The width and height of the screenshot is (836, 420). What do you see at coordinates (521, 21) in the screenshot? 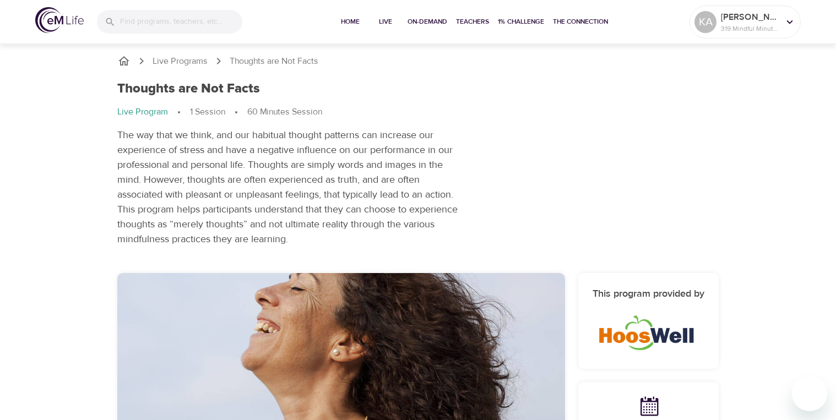
I see `span: 1% Challenge` at bounding box center [521, 21].